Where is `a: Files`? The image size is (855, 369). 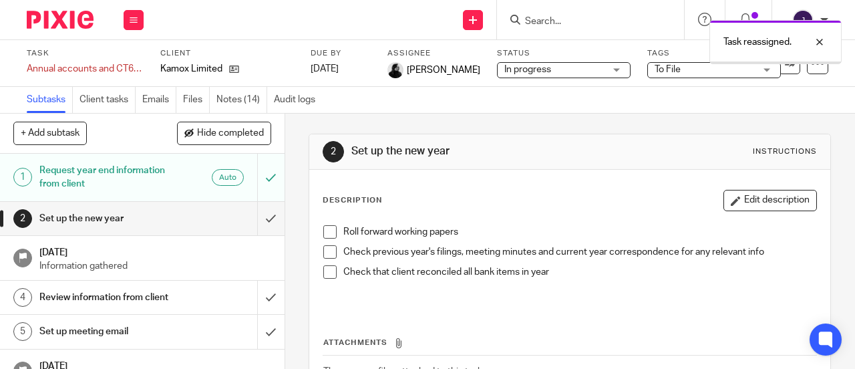 a: Files is located at coordinates (196, 100).